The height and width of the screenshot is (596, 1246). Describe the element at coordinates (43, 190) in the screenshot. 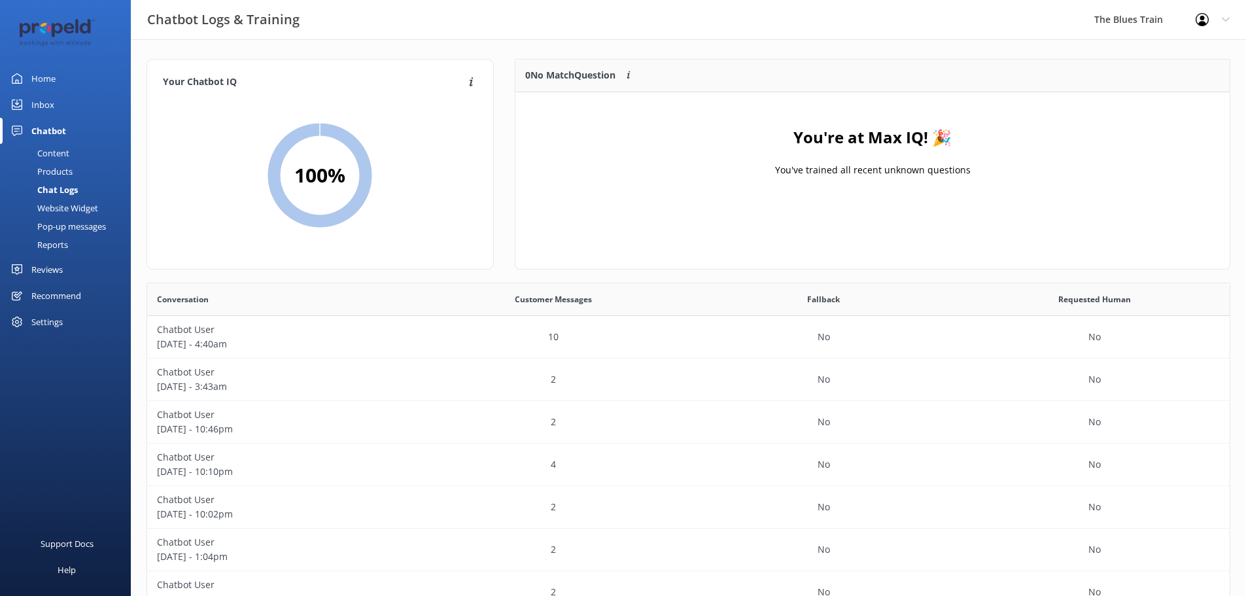

I see `div: Chat Logs` at that location.